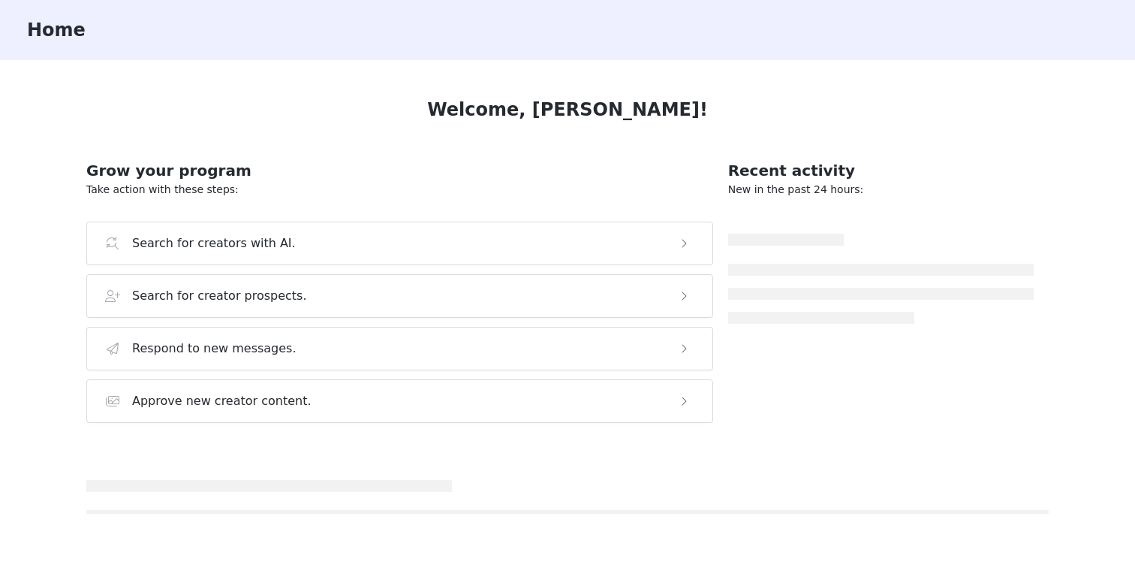 The height and width of the screenshot is (562, 1135). I want to click on h3: Search for creator prospects., so click(219, 296).